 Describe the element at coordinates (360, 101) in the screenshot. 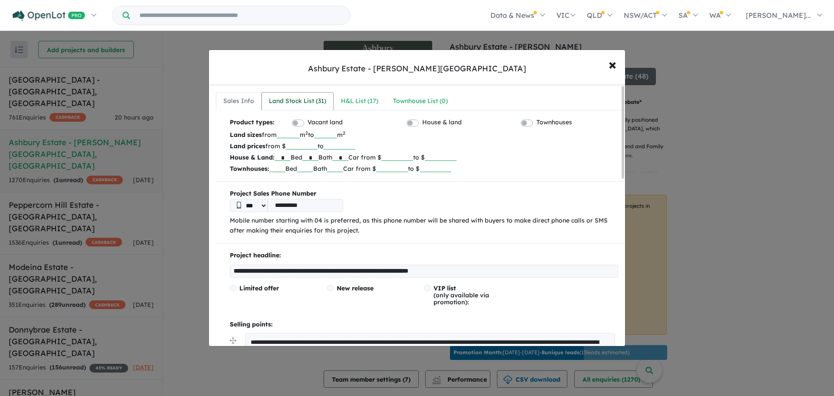

I see `div: H&L List ( 17 )` at that location.